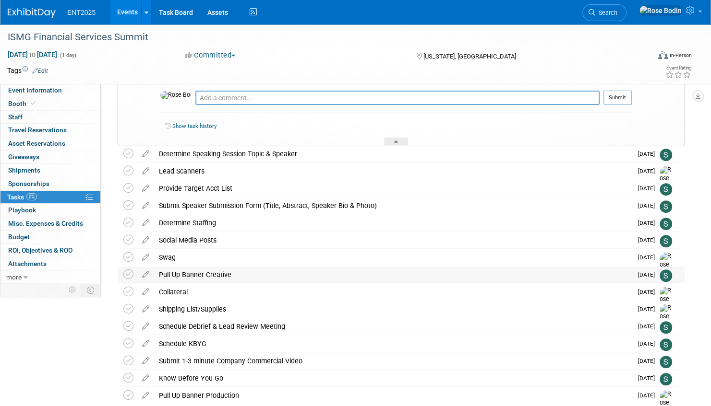  What do you see at coordinates (50, 264) in the screenshot?
I see `a: Attachments` at bounding box center [50, 264].